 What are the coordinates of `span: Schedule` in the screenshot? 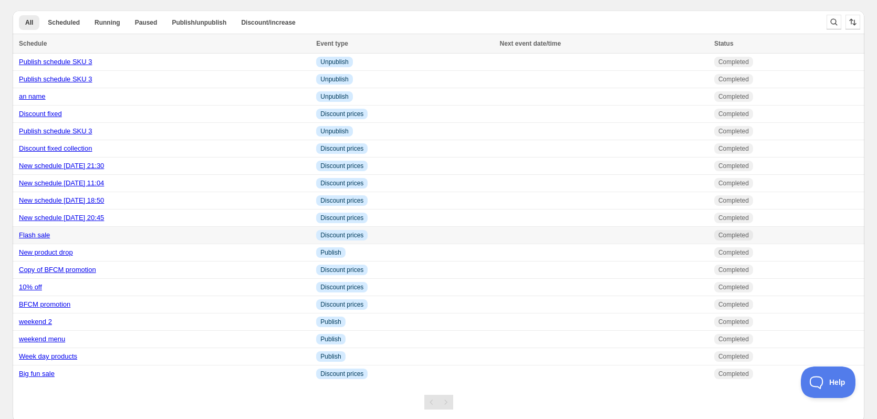 It's located at (33, 44).